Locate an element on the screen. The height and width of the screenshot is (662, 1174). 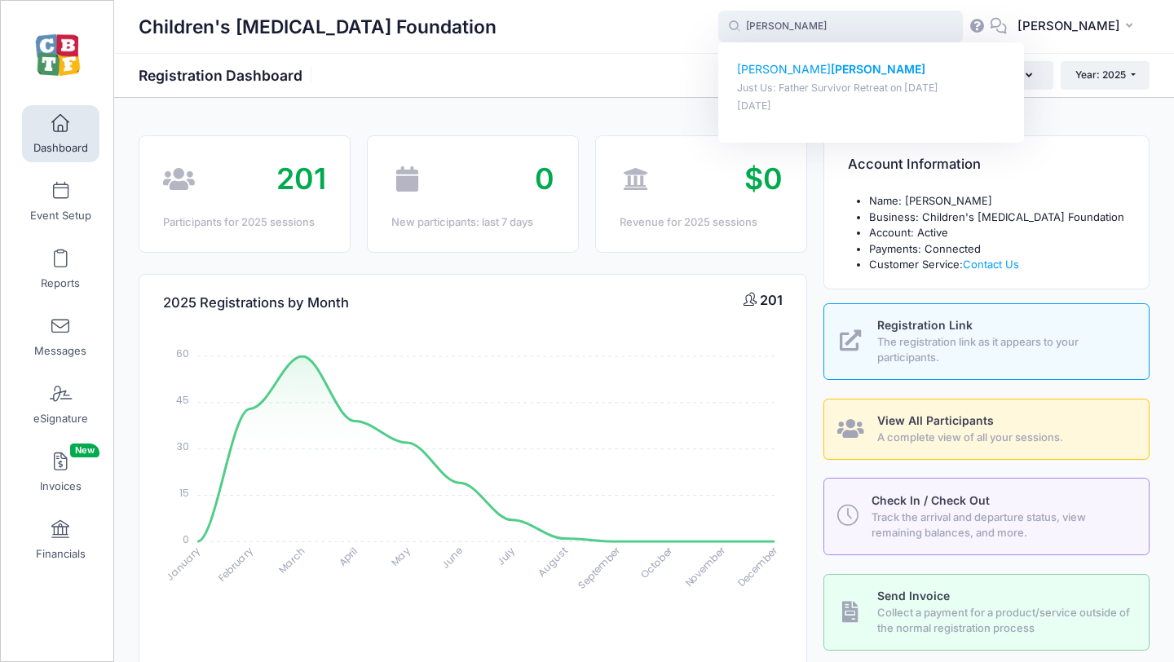
span: Financials is located at coordinates (60, 554).